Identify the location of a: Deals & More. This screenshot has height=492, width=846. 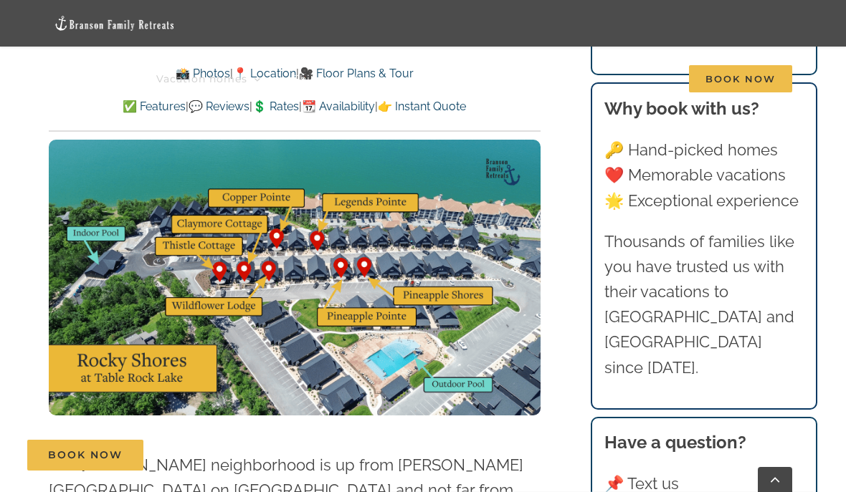
(454, 79).